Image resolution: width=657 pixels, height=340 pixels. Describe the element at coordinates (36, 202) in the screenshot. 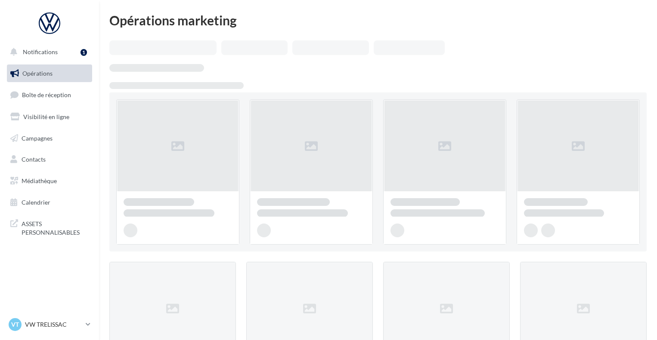

I see `span: Calendrier` at that location.